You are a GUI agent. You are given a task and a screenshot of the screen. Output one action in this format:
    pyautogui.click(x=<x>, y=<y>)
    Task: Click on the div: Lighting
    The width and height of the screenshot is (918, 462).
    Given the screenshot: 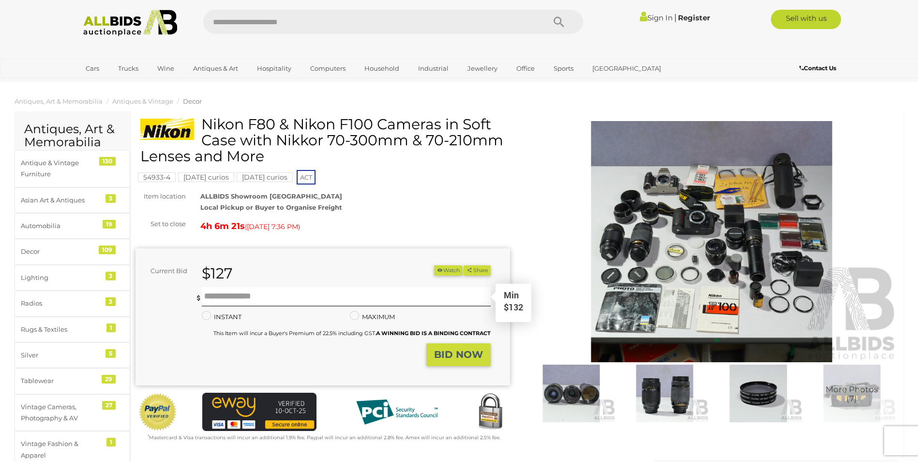 What is the action you would take?
    pyautogui.click(x=60, y=277)
    